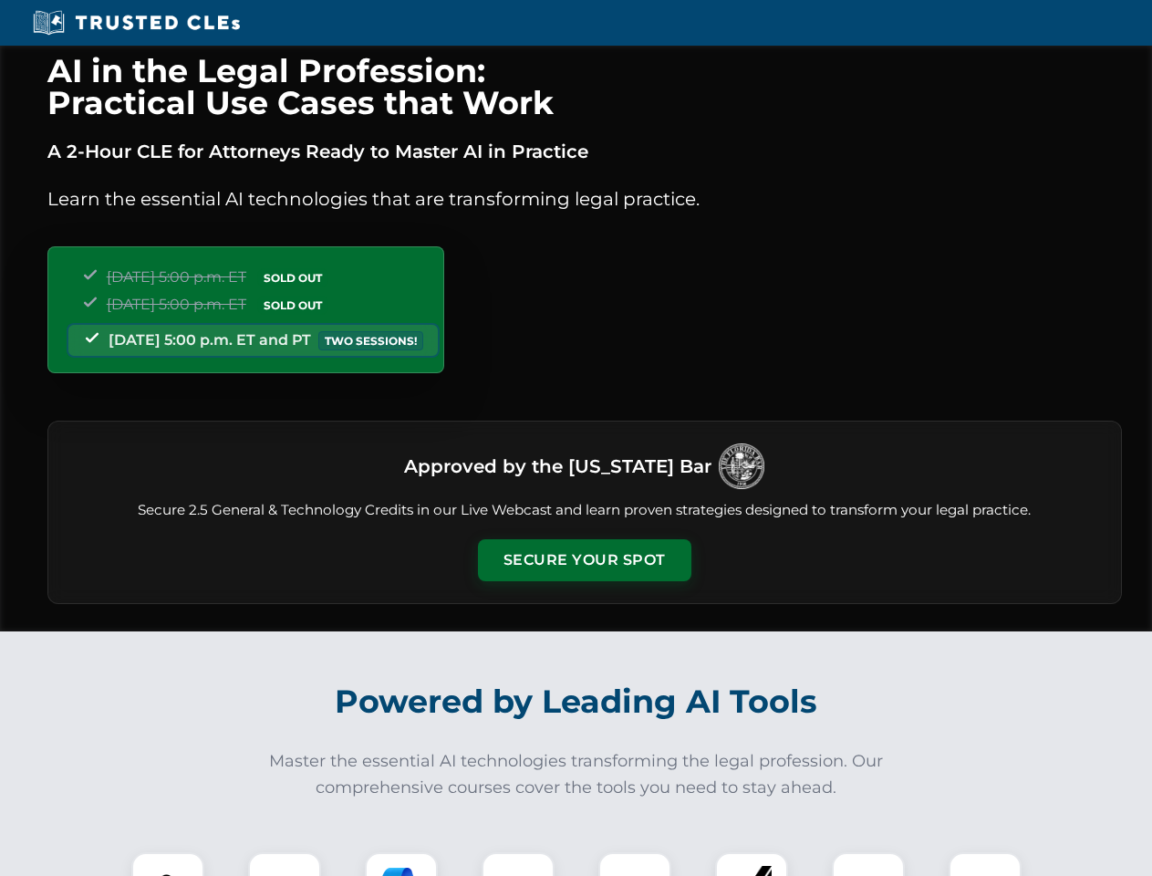 Image resolution: width=1152 pixels, height=876 pixels. What do you see at coordinates (585, 560) in the screenshot?
I see `button: Secure Your Spot` at bounding box center [585, 560].